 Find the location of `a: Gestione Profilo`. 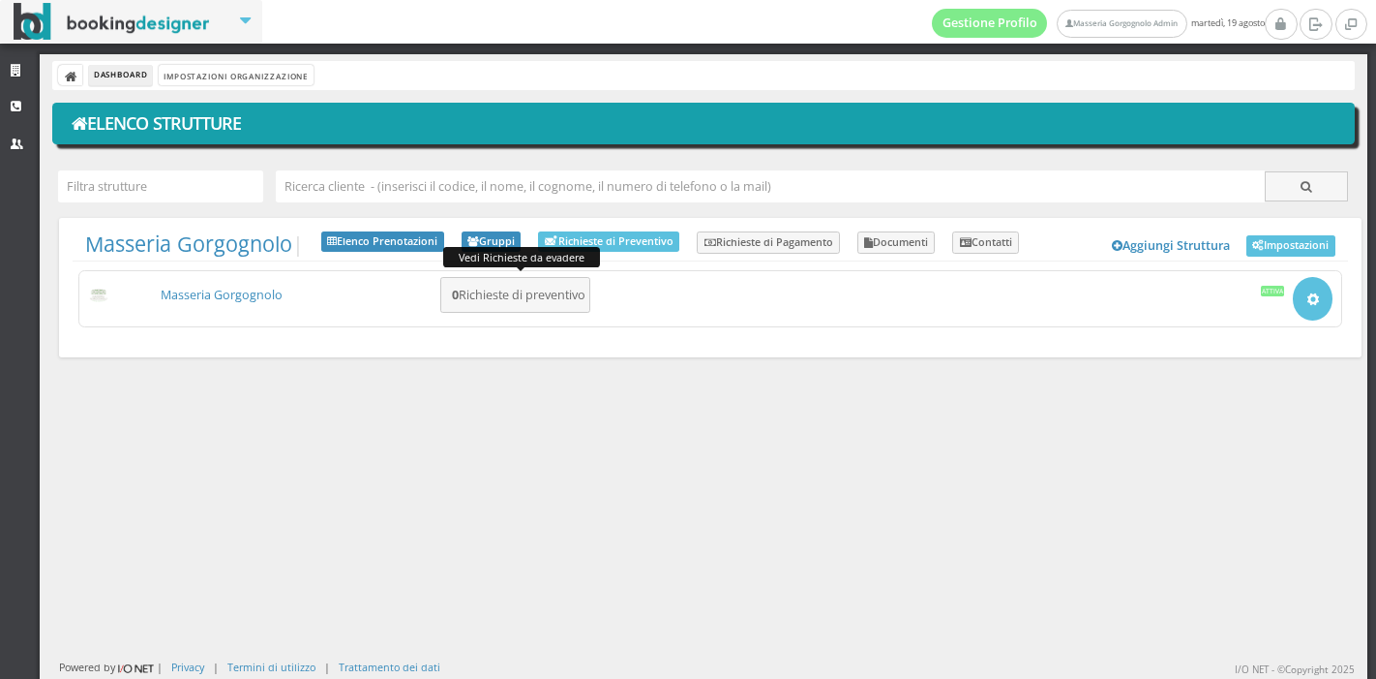

a: Gestione Profilo is located at coordinates (990, 23).